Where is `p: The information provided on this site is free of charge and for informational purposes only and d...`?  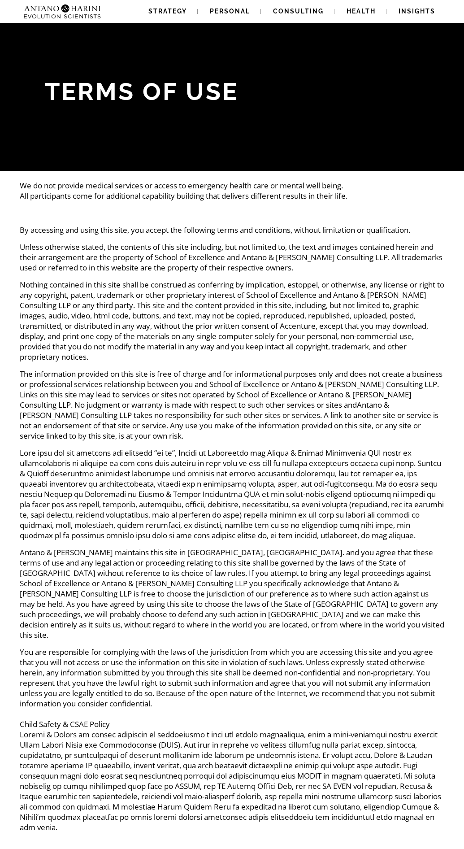 p: The information provided on this site is free of charge and for informational purposes only and d... is located at coordinates (232, 405).